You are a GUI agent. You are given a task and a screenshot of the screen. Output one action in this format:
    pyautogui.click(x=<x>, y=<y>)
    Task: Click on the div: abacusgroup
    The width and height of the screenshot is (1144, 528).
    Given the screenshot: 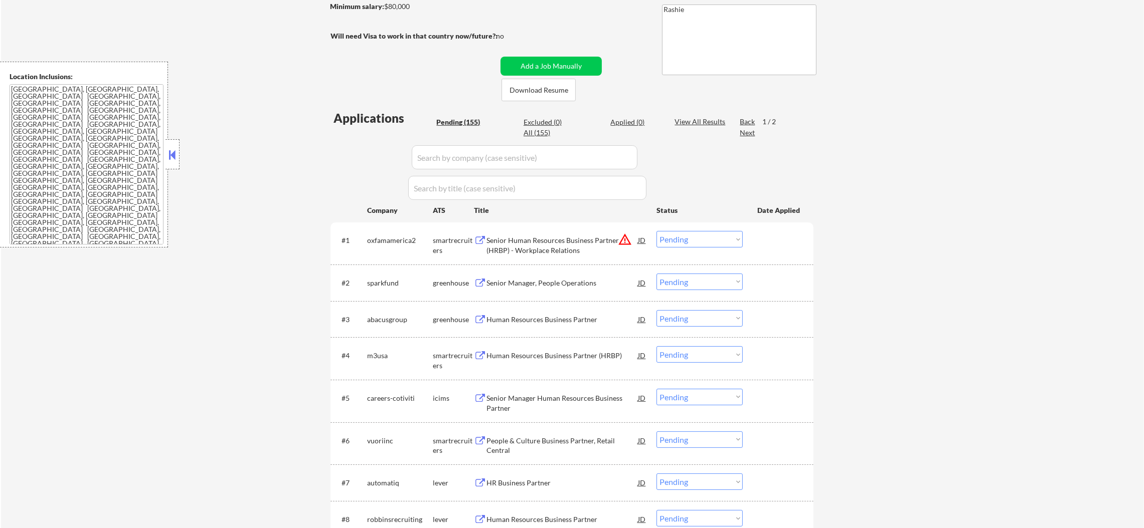 What is the action you would take?
    pyautogui.click(x=400, y=320)
    